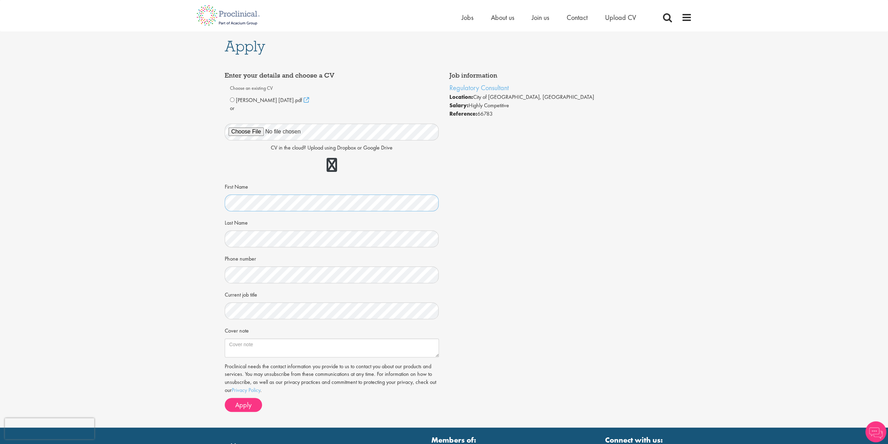  I want to click on span: About us, so click(503, 17).